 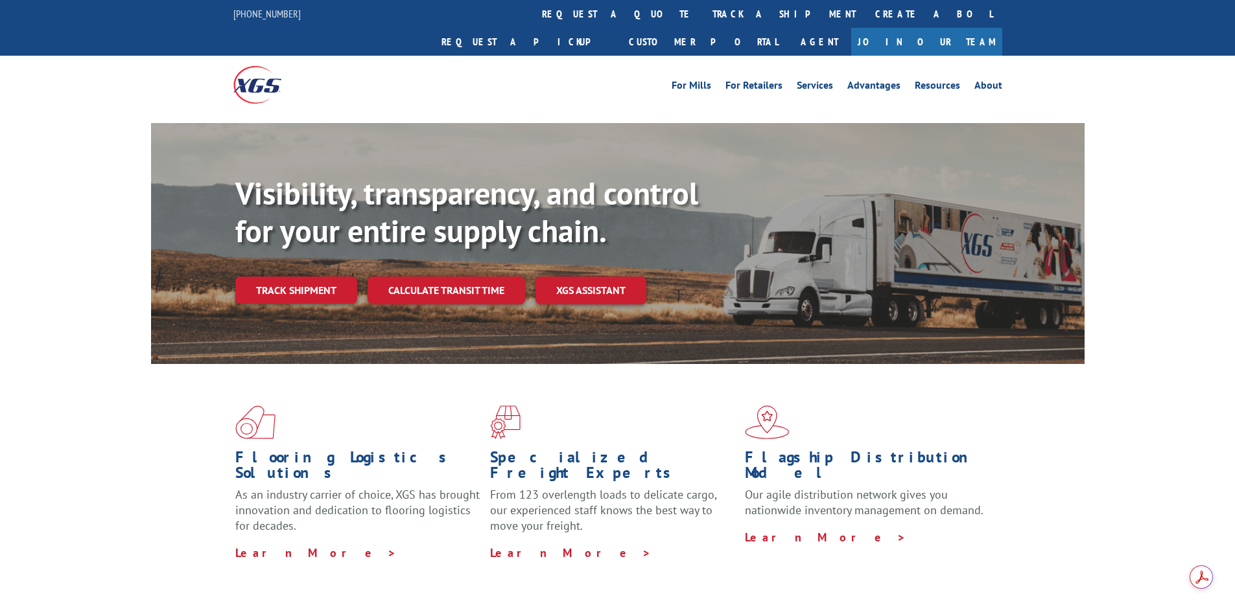 I want to click on b: Visibility, transparency, and control for your entire supply chain., so click(x=467, y=212).